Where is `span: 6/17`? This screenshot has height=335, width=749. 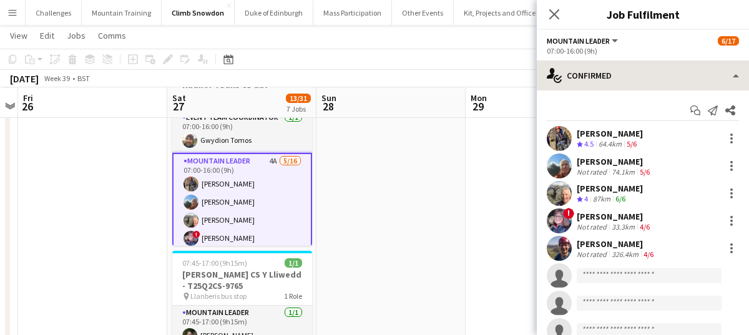
span: 6/17 is located at coordinates (729, 41).